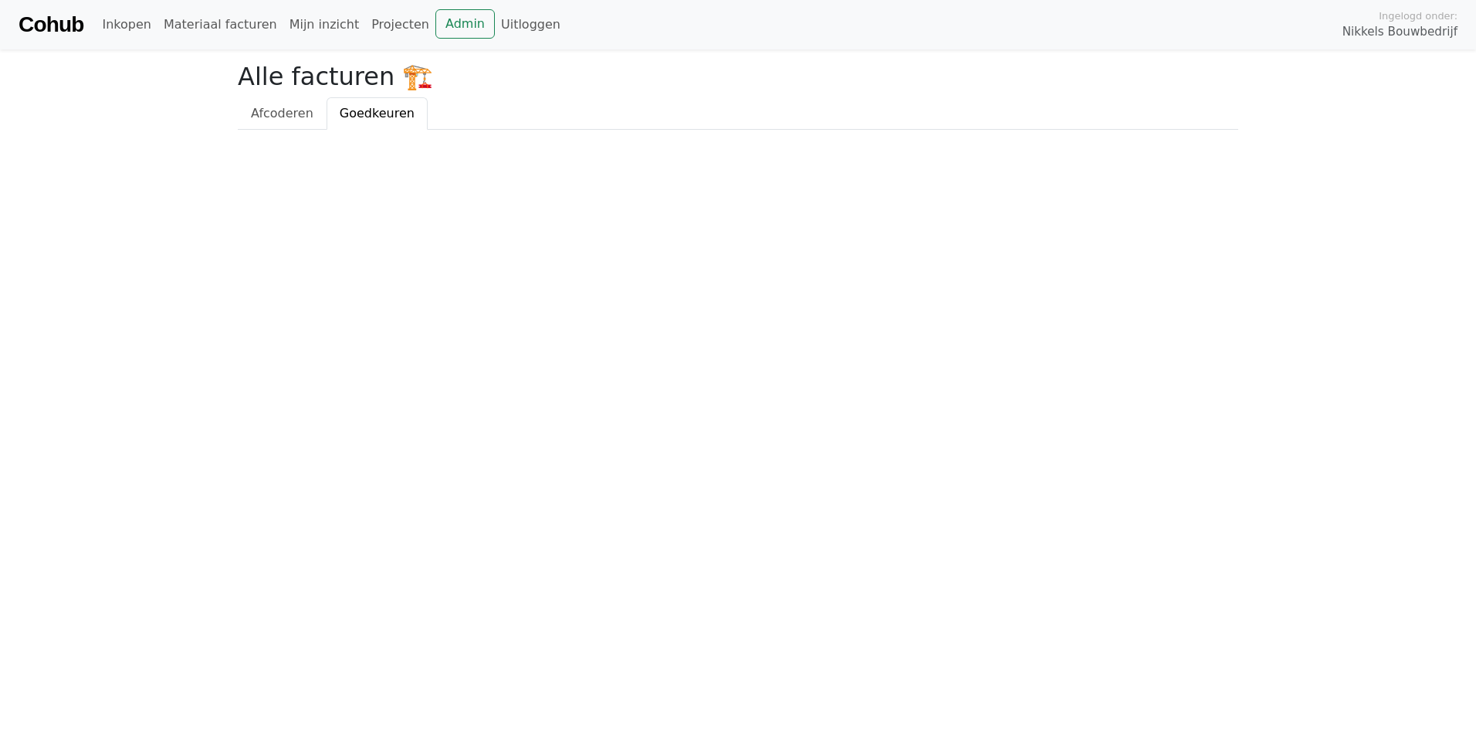  I want to click on a: Materiaal facturen, so click(220, 25).